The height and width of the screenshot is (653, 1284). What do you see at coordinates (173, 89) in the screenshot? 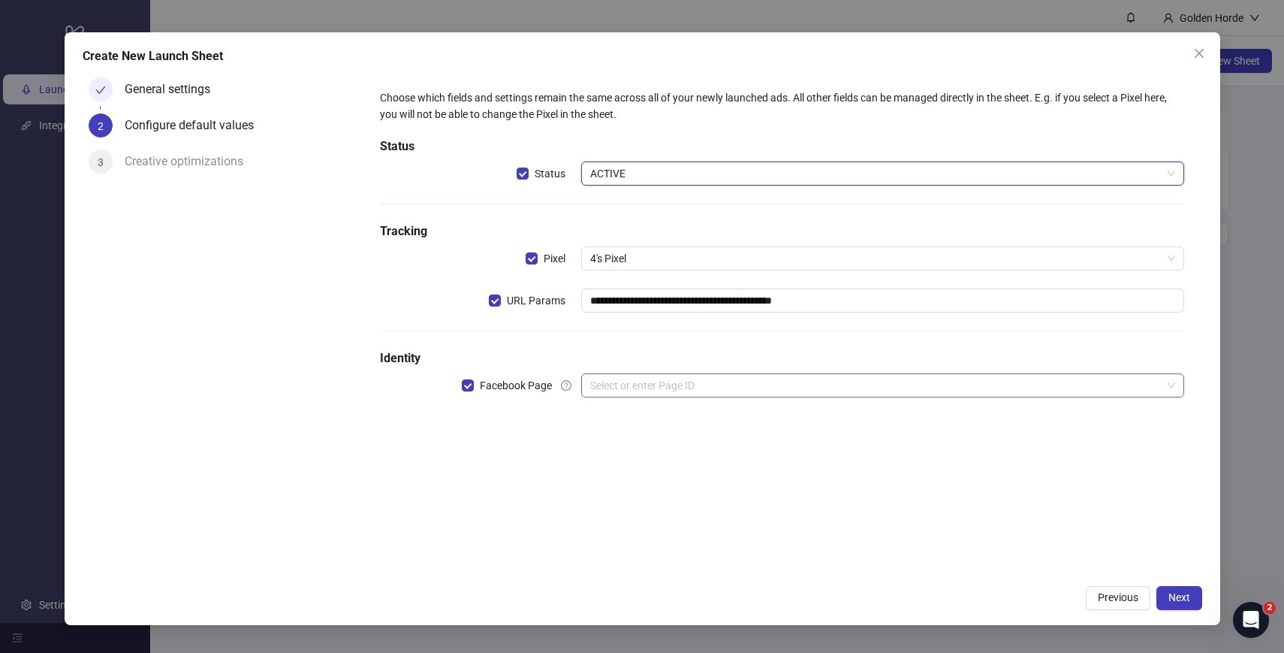
I see `div: General settings` at bounding box center [173, 89].